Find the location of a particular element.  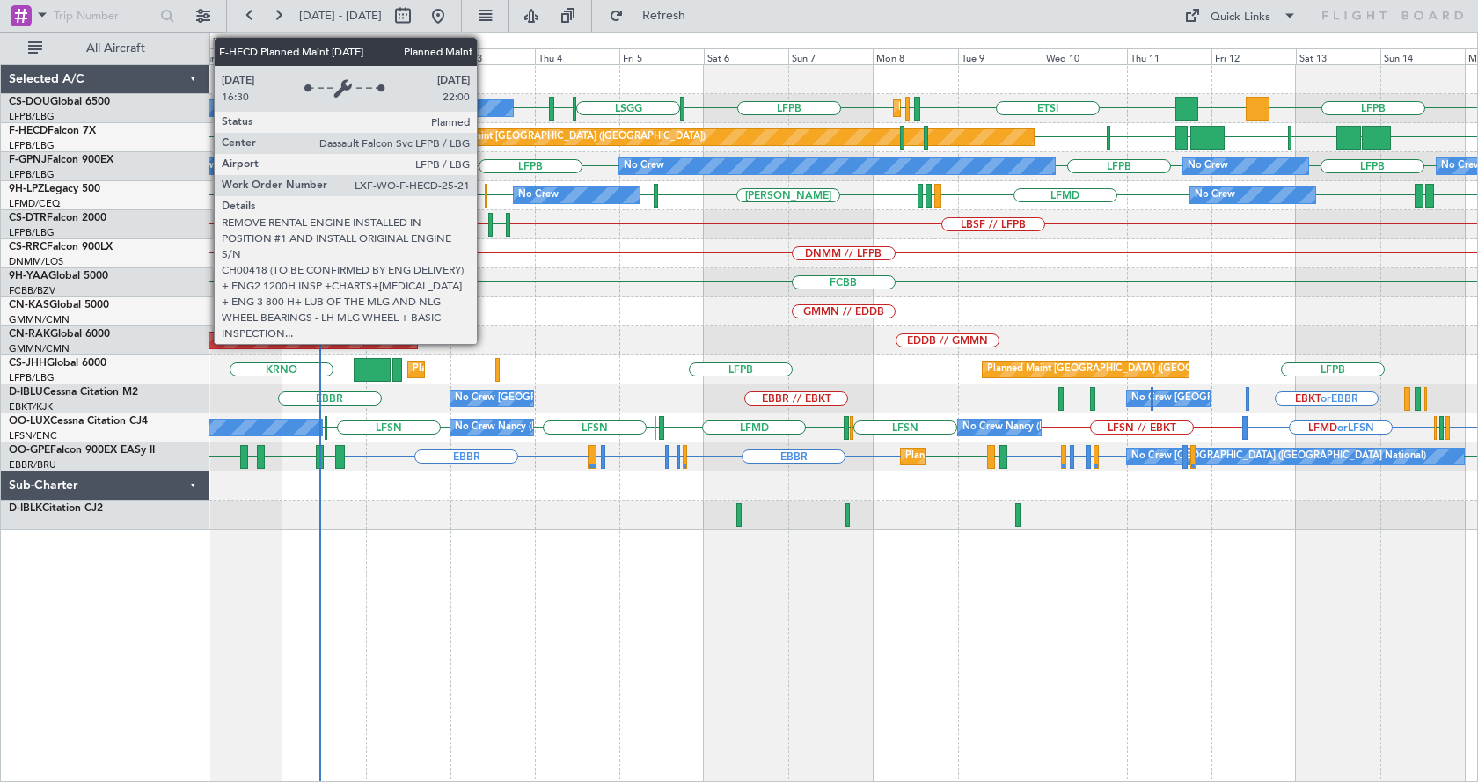

div: Thu 11 is located at coordinates (1169, 56).